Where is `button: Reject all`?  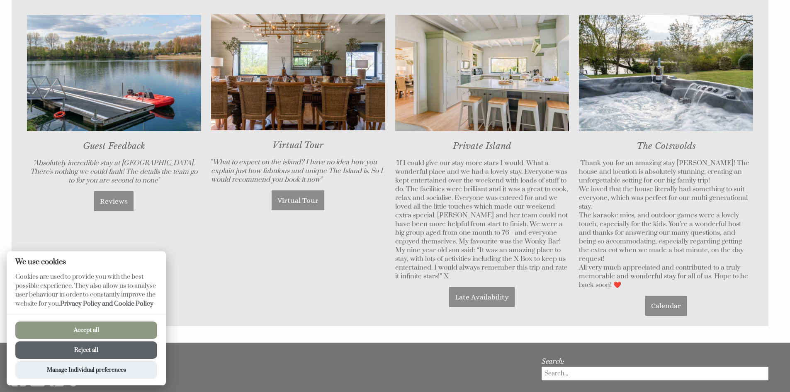 button: Reject all is located at coordinates (86, 350).